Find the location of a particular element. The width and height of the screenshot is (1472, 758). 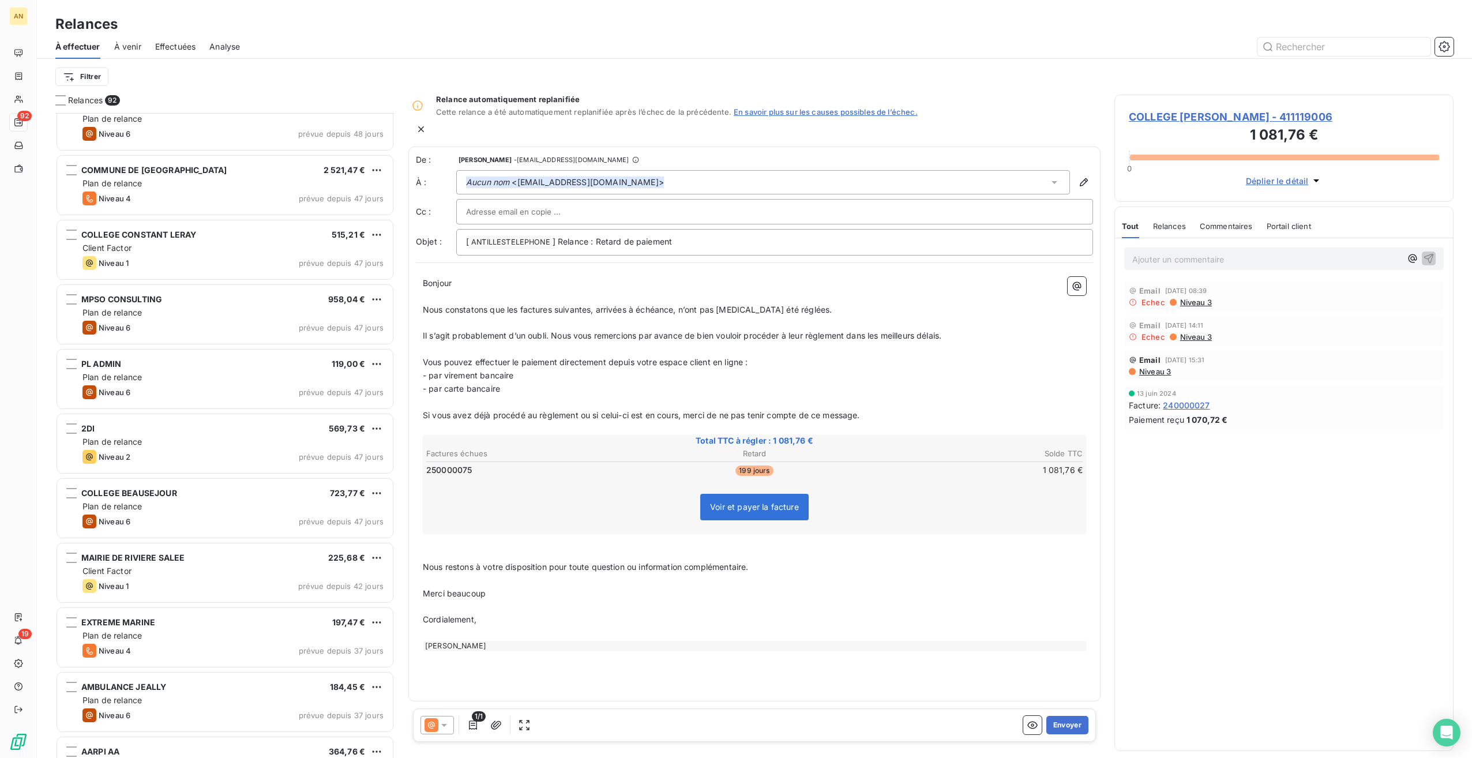

span: Analyse is located at coordinates (224, 47).